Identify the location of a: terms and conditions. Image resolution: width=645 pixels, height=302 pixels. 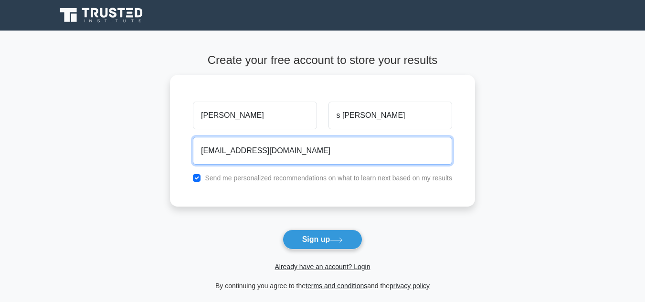
(336, 286).